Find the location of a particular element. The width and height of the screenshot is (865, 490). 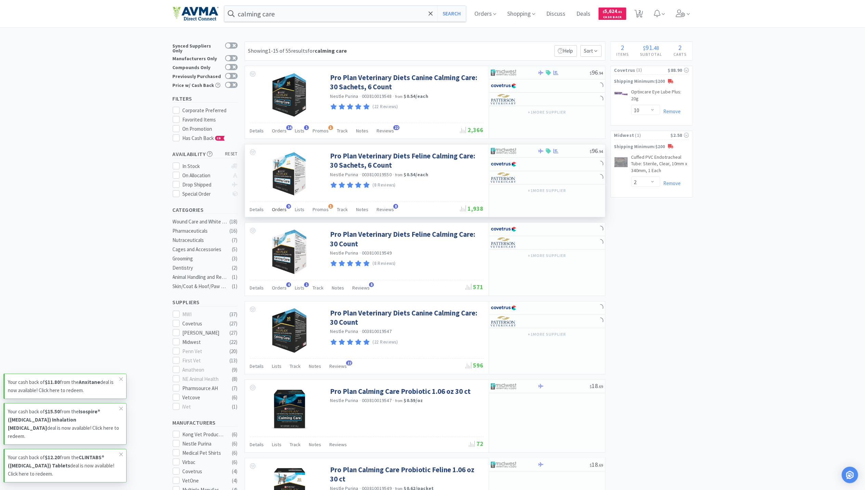

a: Optixcare Eye Lube Plus: 20g is located at coordinates (660, 96).